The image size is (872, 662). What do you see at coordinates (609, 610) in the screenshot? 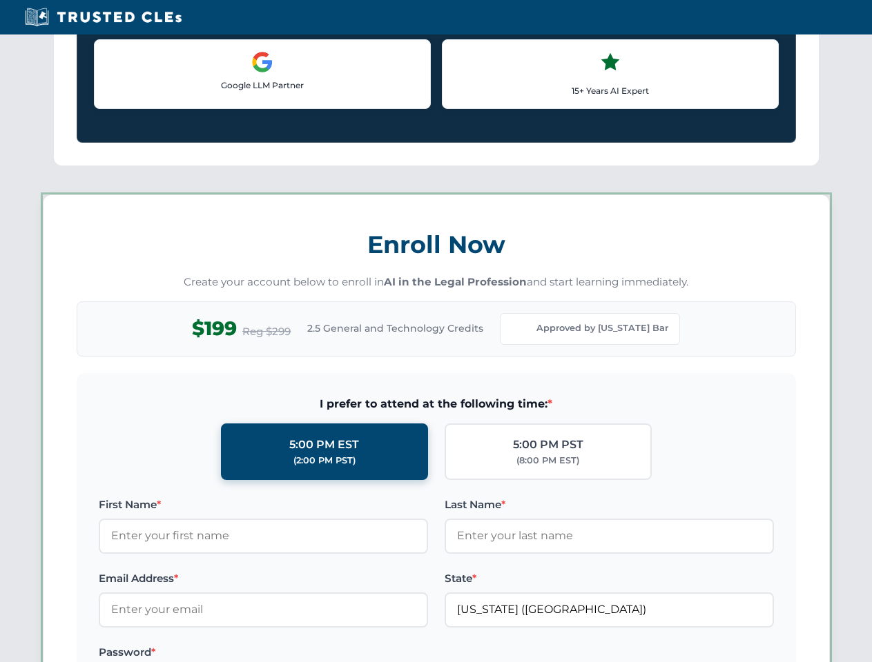
I see `input: Florida (FL)` at bounding box center [609, 610].